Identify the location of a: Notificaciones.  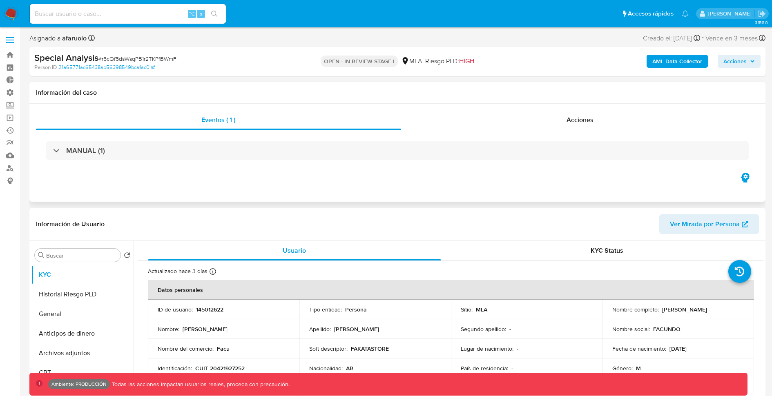
(685, 13).